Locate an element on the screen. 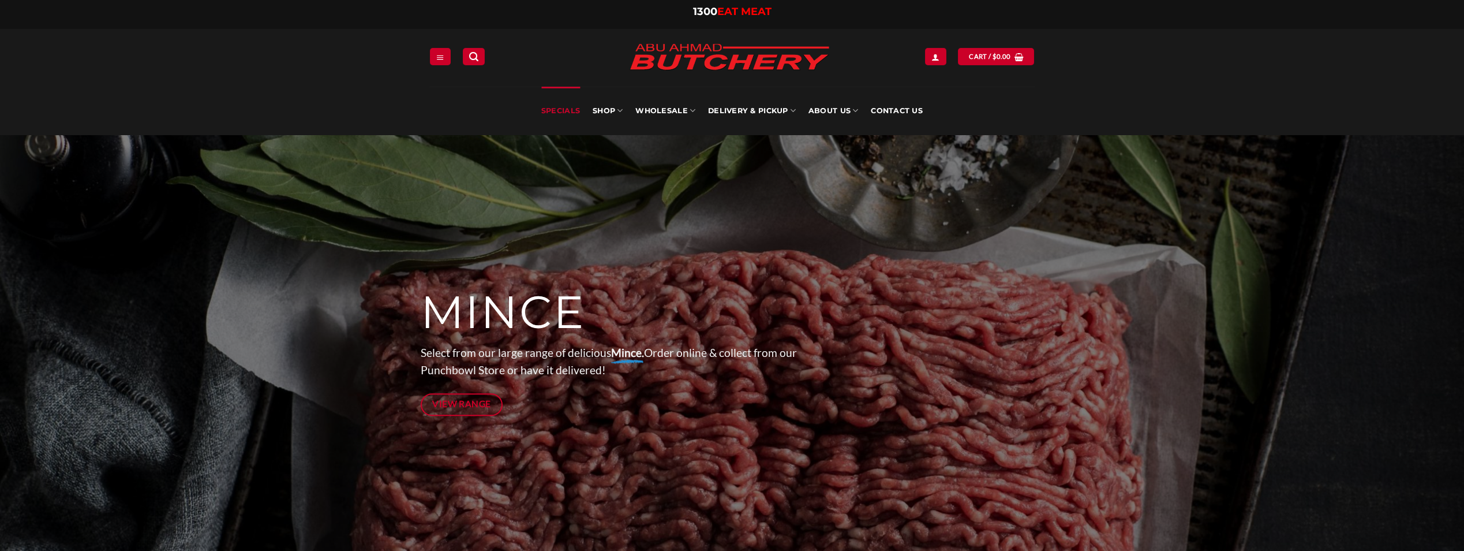  a: SHOP is located at coordinates (608, 111).